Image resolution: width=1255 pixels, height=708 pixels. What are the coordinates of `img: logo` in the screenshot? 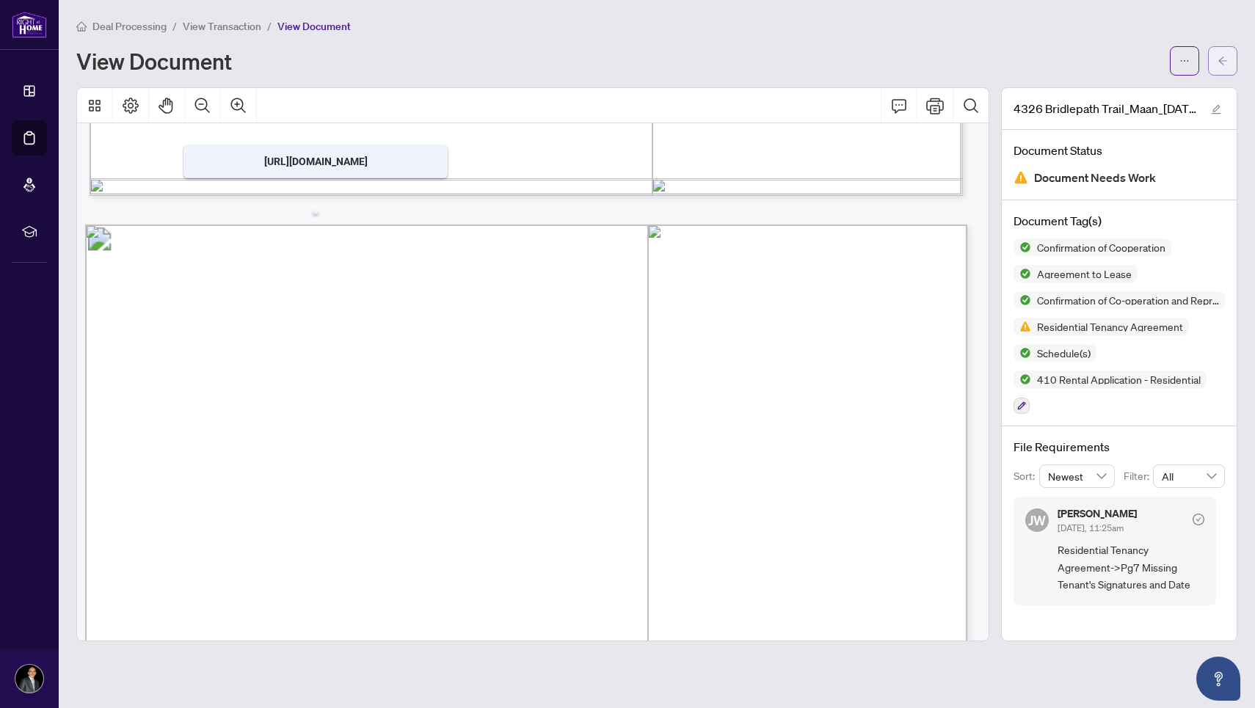 It's located at (29, 24).